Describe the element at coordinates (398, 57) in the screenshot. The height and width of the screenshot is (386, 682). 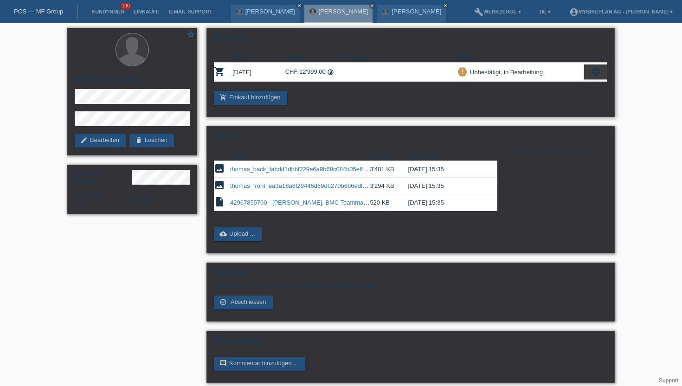
I see `th: Kommentar` at that location.